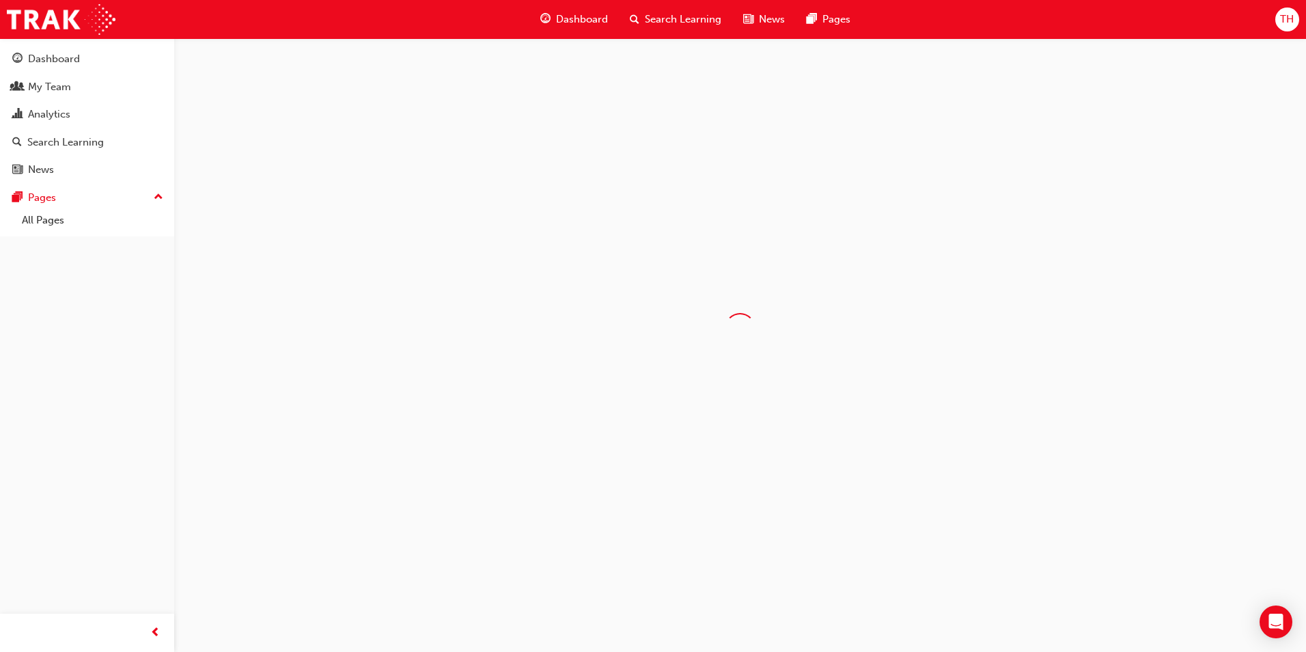 This screenshot has width=1306, height=652. Describe the element at coordinates (49, 87) in the screenshot. I see `div: My Team` at that location.